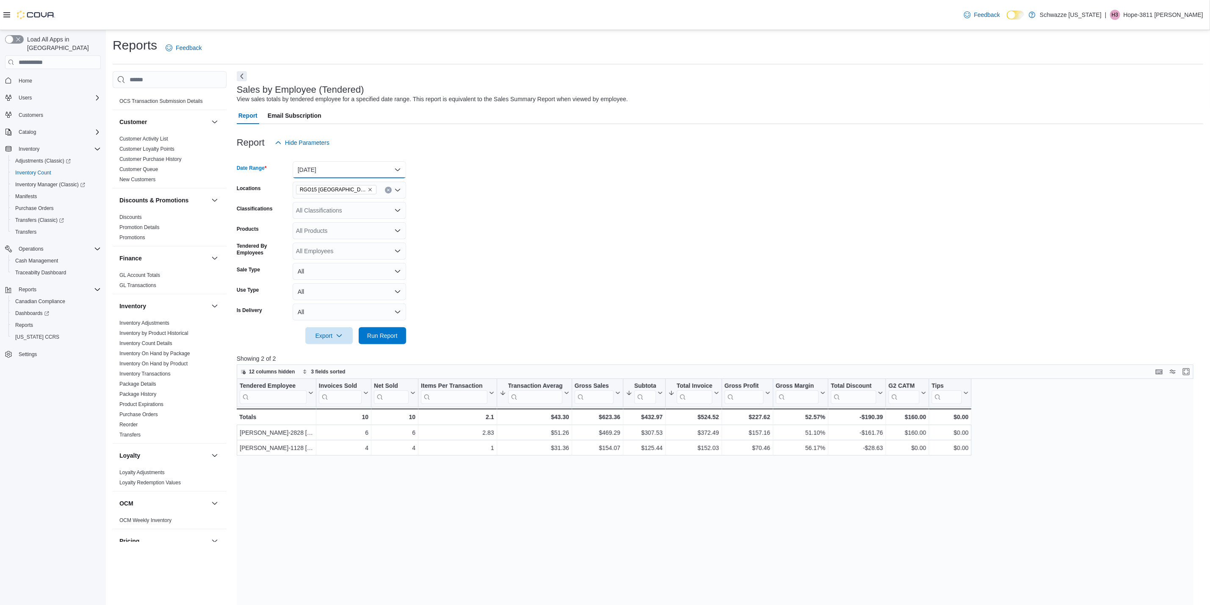 Image resolution: width=1210 pixels, height=605 pixels. Describe the element at coordinates (907, 417) in the screenshot. I see `div: $160.00` at that location.